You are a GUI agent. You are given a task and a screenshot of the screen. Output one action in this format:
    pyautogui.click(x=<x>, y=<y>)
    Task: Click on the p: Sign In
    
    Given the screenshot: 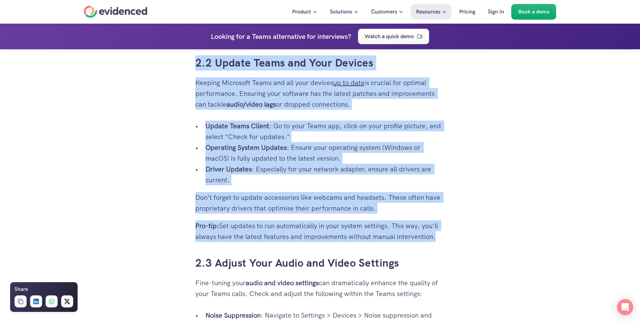 What is the action you would take?
    pyautogui.click(x=496, y=12)
    